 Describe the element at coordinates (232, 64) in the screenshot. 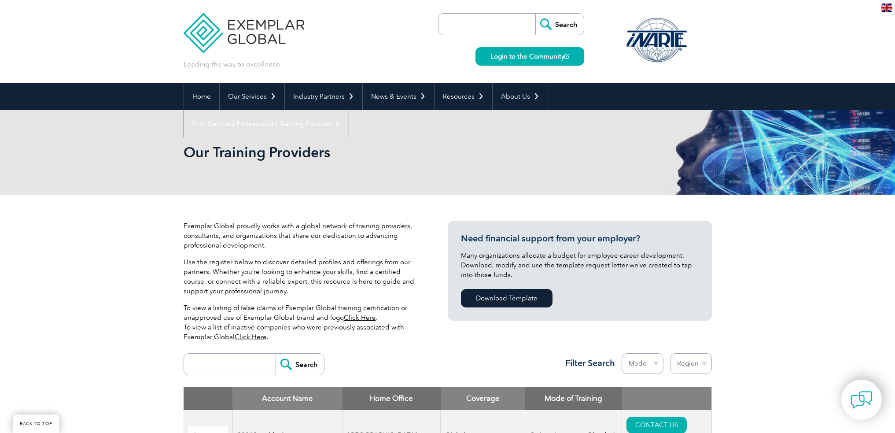

I see `p: Leading the way to excellence` at that location.